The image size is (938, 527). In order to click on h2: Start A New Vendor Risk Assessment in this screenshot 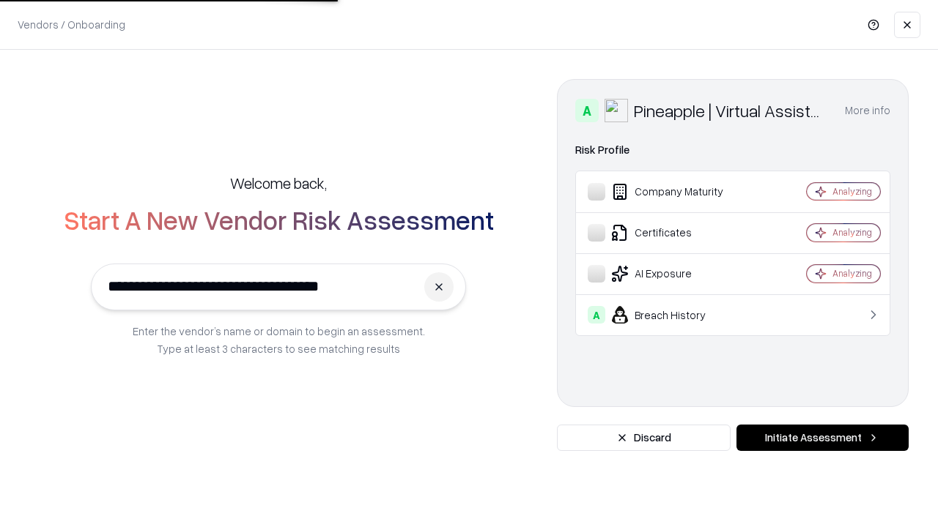, I will do `click(278, 220)`.